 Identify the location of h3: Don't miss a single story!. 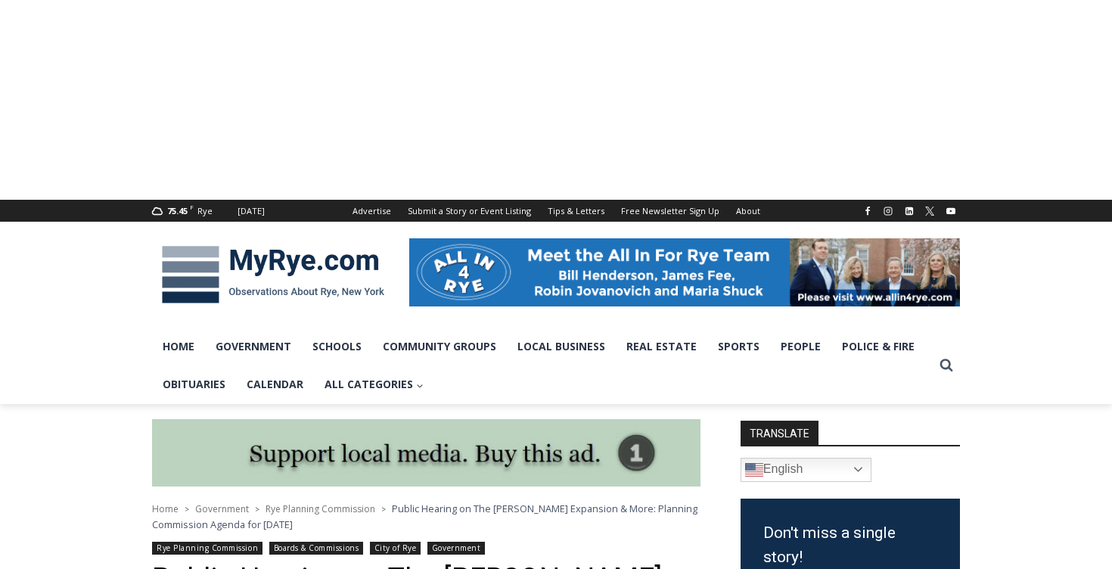
(850, 545).